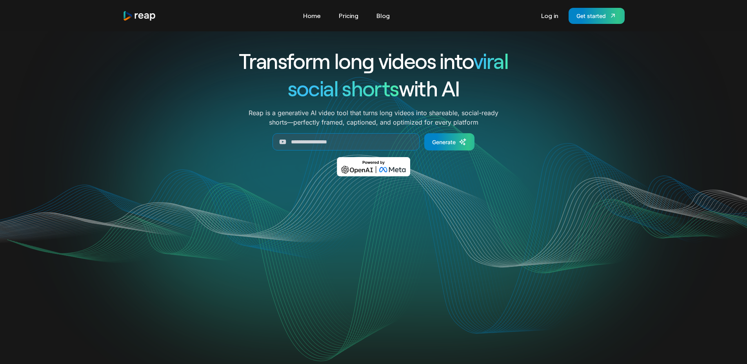 This screenshot has width=747, height=364. Describe the element at coordinates (140, 16) in the screenshot. I see `img: reap logo` at that location.